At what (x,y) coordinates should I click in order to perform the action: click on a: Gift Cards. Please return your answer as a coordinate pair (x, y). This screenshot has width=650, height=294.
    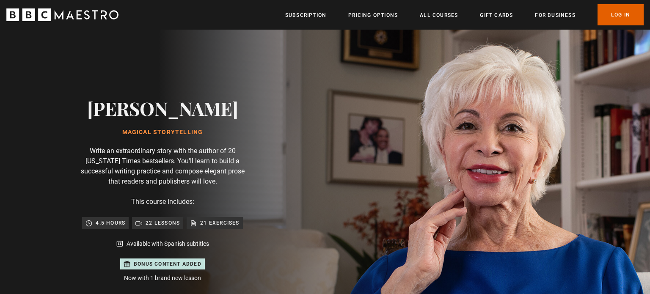
    Looking at the image, I should click on (496, 15).